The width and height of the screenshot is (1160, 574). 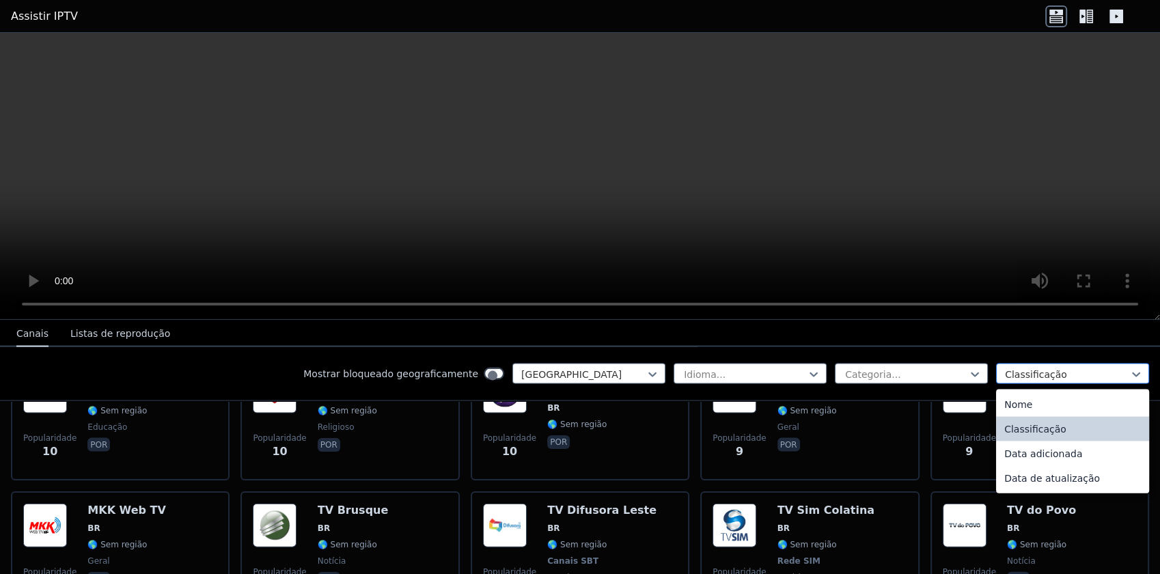 I want to click on span: religioso, so click(x=336, y=427).